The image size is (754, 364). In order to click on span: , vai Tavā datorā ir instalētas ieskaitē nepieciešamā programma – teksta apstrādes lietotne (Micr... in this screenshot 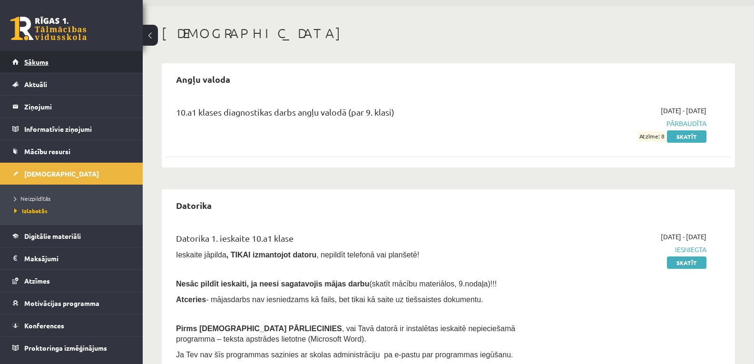, I will do `click(345, 333)`.